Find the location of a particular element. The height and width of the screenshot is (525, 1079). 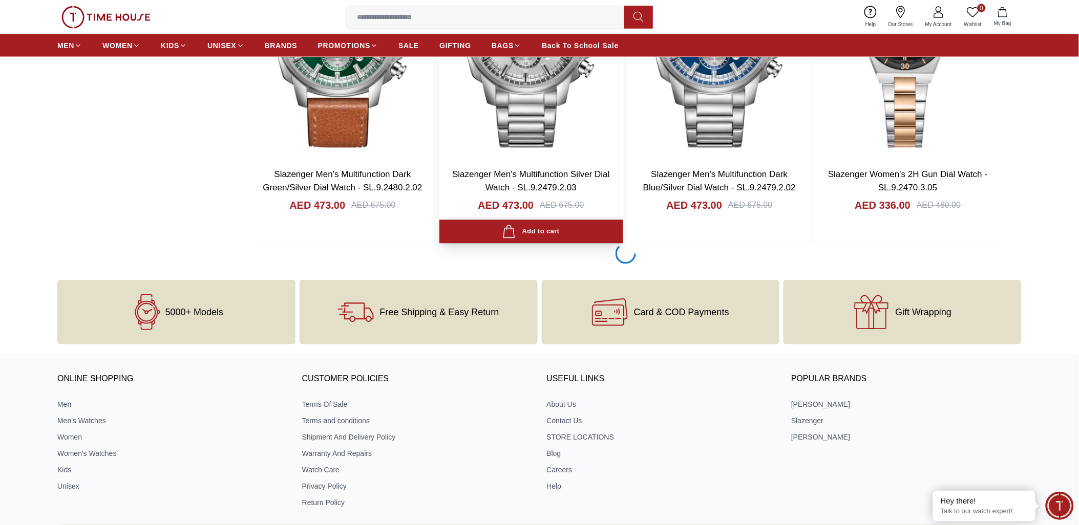

a: Men's Watches is located at coordinates (173, 421).